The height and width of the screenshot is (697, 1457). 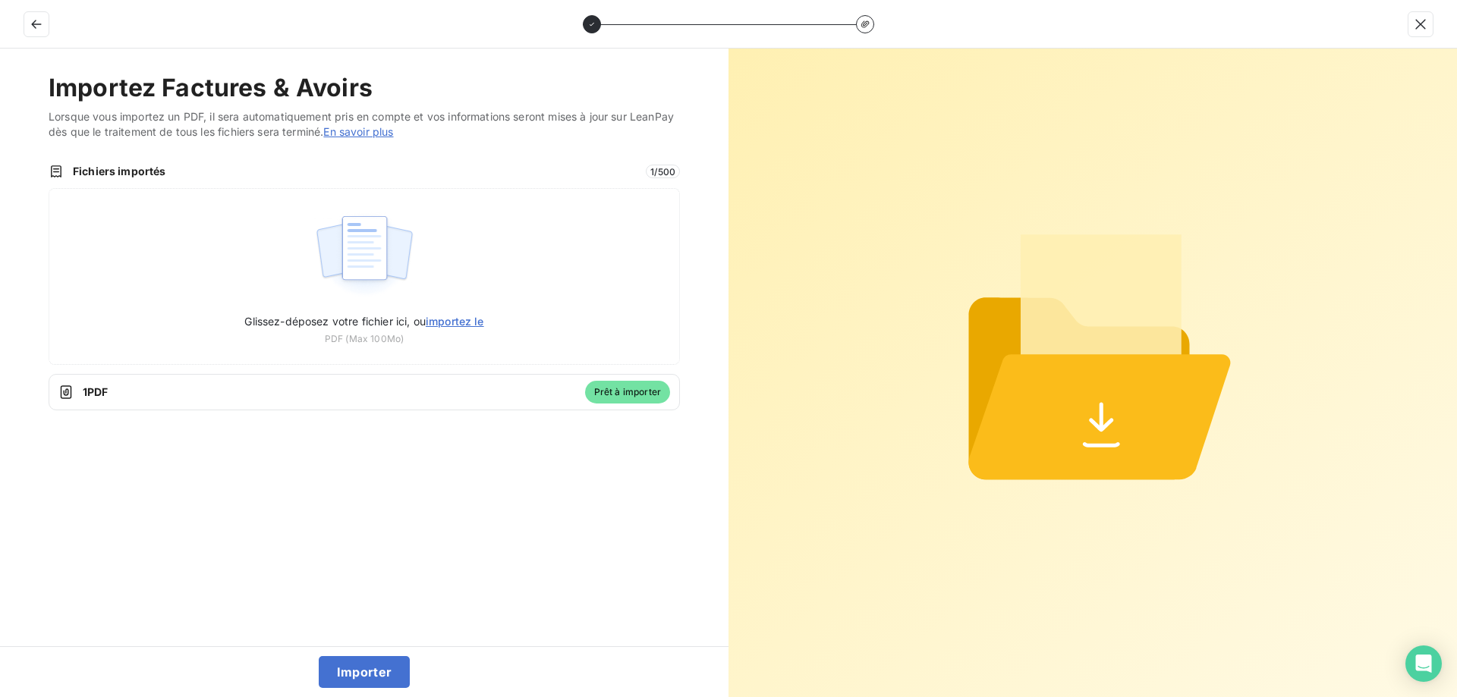 I want to click on a: En savoir plus, so click(x=358, y=131).